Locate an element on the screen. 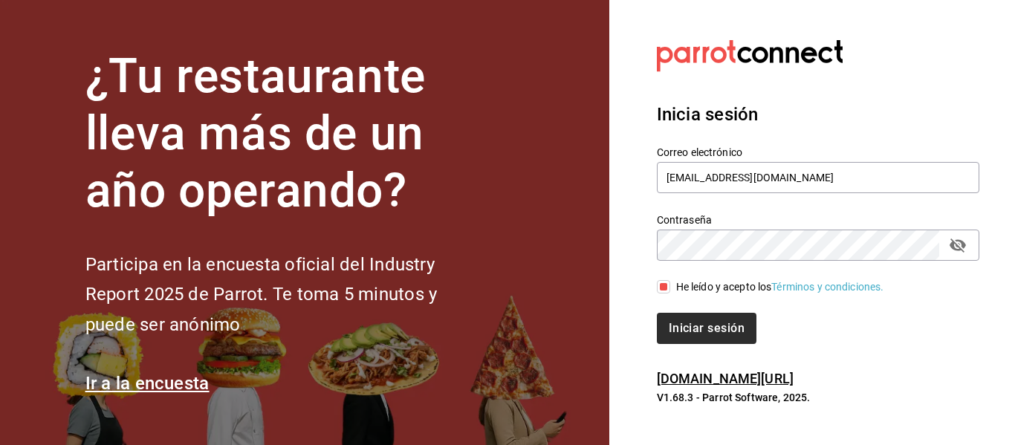 The height and width of the screenshot is (445, 1015). a: Términos y condiciones. is located at coordinates (827, 287).